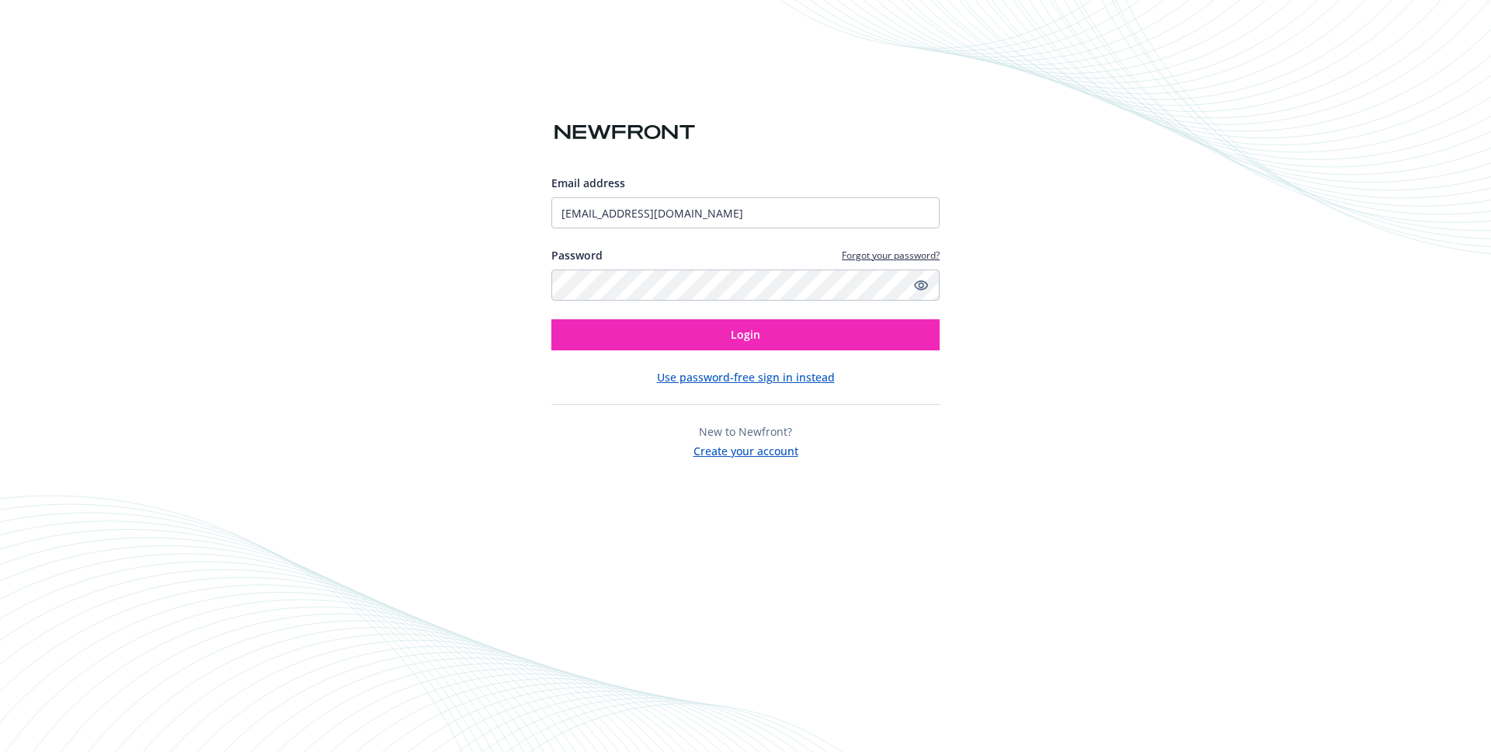 The image size is (1491, 752). Describe the element at coordinates (624, 132) in the screenshot. I see `img: Newfront logo` at that location.